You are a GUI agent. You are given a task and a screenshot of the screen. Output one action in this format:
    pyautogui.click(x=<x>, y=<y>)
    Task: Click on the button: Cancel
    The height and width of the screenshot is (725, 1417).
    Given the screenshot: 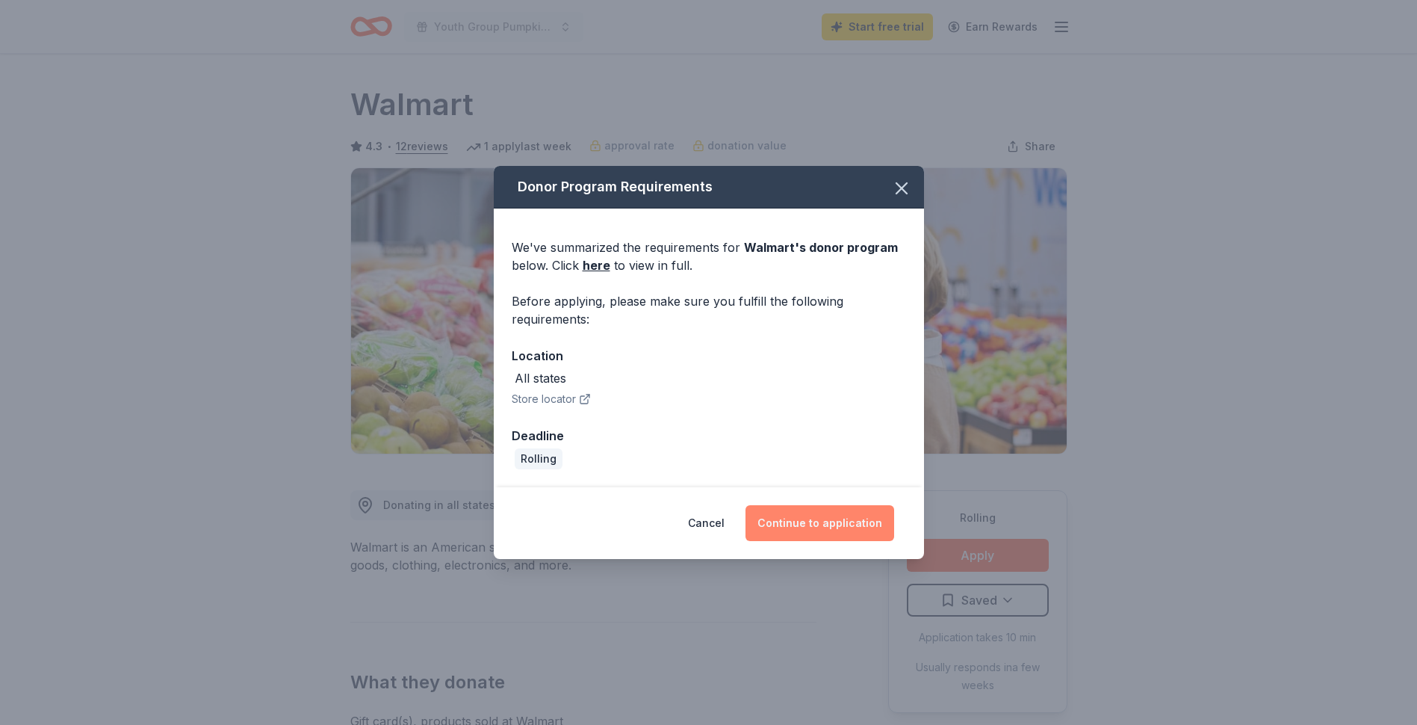 What is the action you would take?
    pyautogui.click(x=706, y=523)
    